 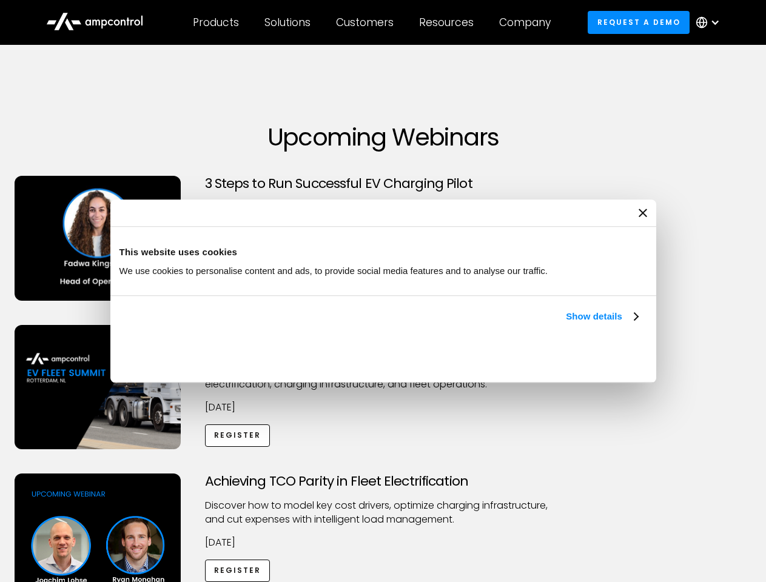 What do you see at coordinates (383, 252) in the screenshot?
I see `div: This website uses cookies` at bounding box center [383, 252].